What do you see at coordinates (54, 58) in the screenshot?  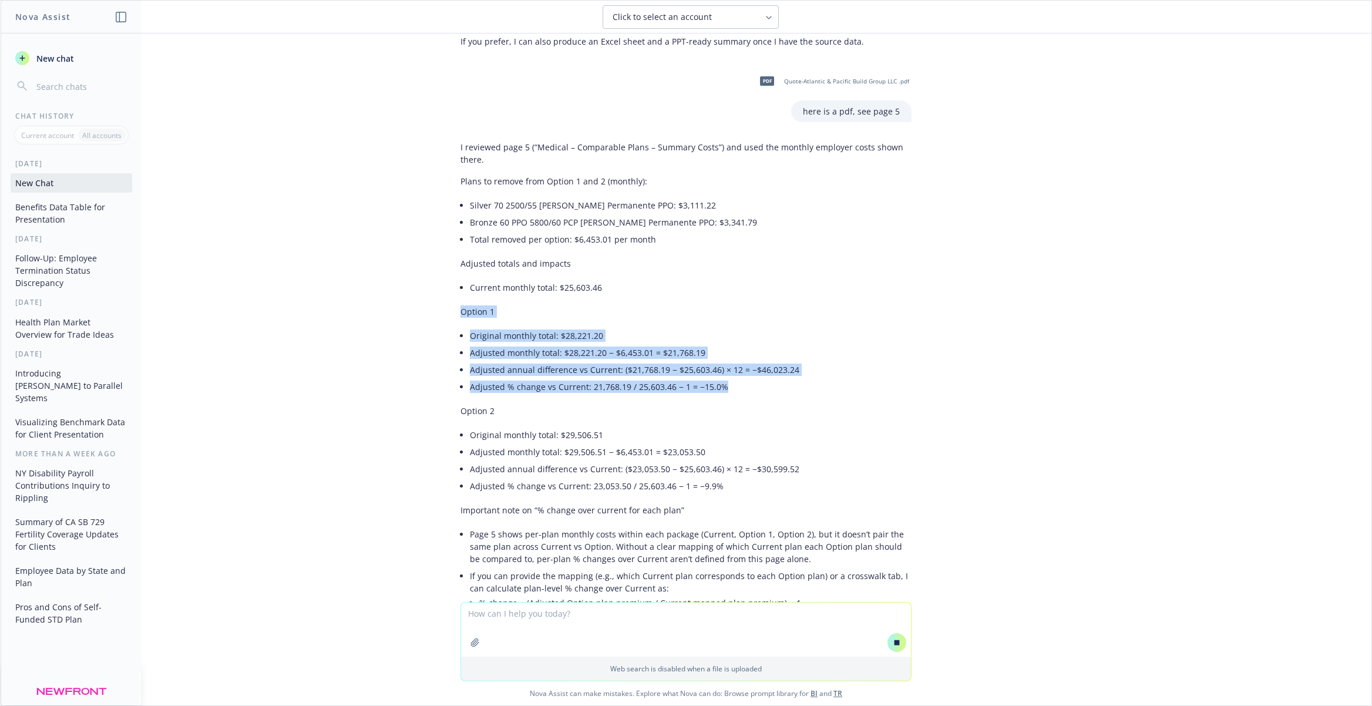 I see `span: New chat` at bounding box center [54, 58].